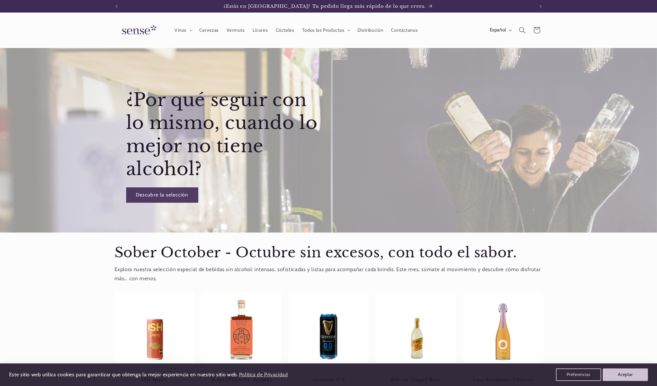 The image size is (657, 386). What do you see at coordinates (183, 30) in the screenshot?
I see `summary: Vinos` at bounding box center [183, 30].